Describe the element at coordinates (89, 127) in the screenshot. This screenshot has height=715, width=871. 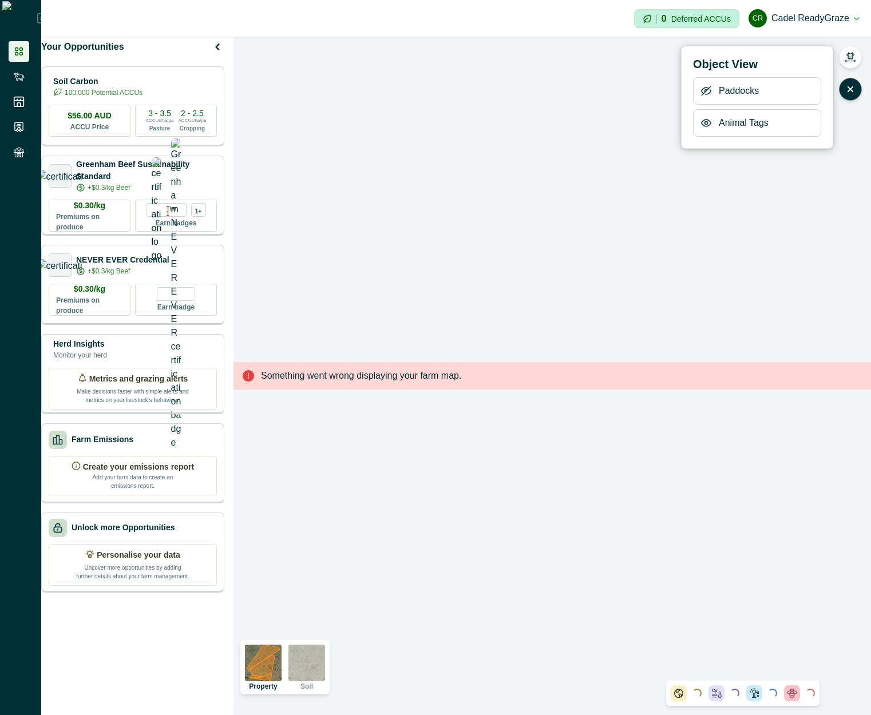
I see `p: ACCU Price` at that location.